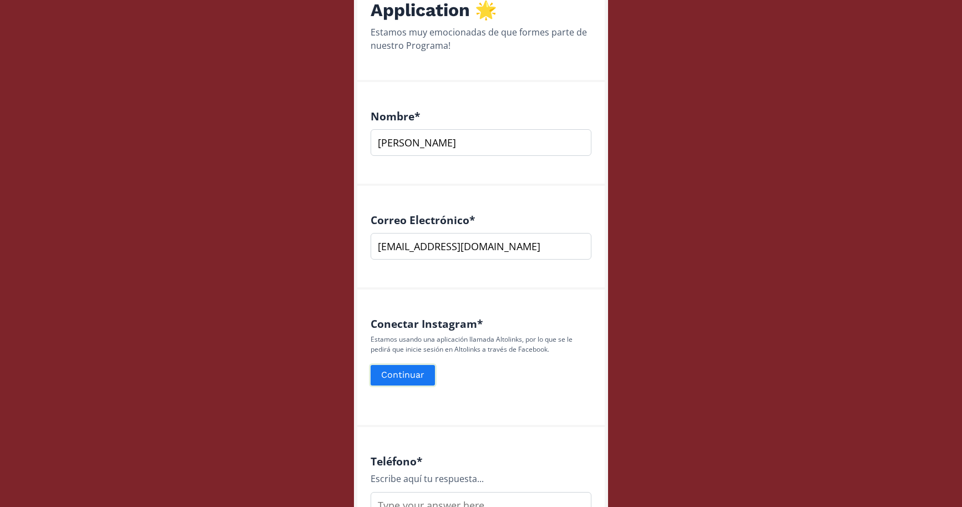 The height and width of the screenshot is (507, 962). What do you see at coordinates (481, 39) in the screenshot?
I see `div: Estamos muy emocionadas de que formes parte de nuestro Programa!` at bounding box center [481, 39].